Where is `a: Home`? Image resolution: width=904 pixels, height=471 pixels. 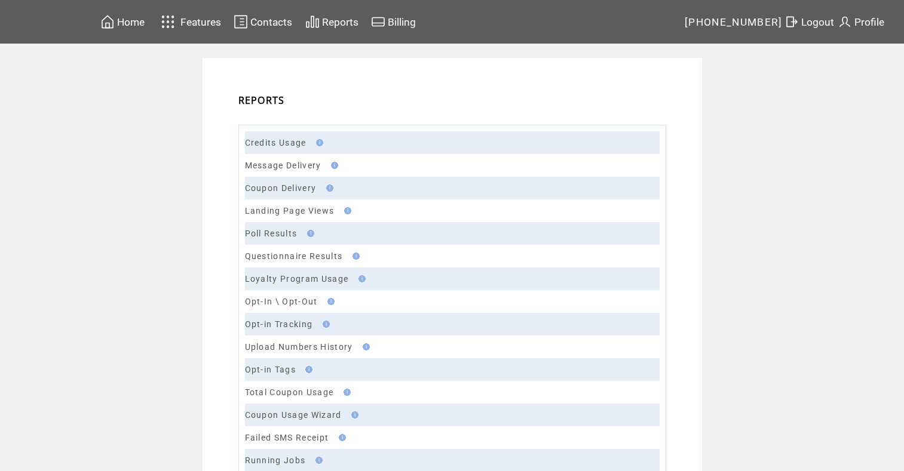 a: Home is located at coordinates (122, 22).